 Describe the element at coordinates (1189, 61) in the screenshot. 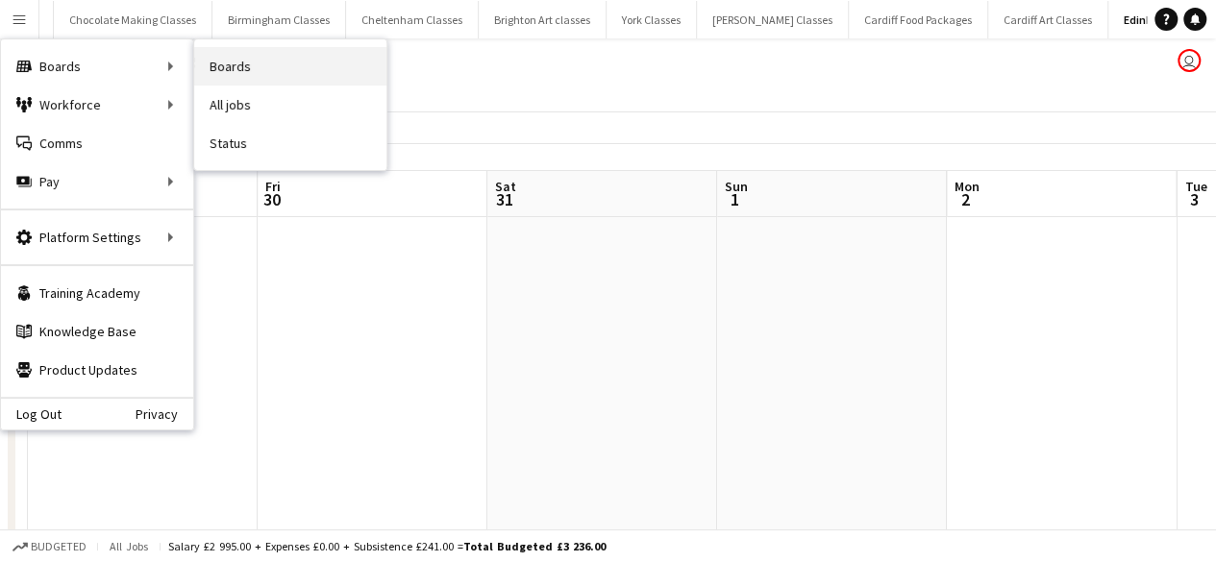

I see `app-user-avatar: VOSH Limited` at that location.